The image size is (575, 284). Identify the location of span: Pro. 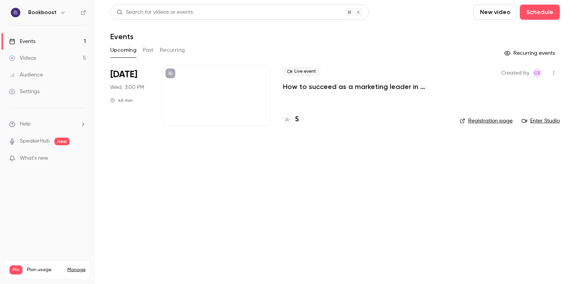
(16, 270).